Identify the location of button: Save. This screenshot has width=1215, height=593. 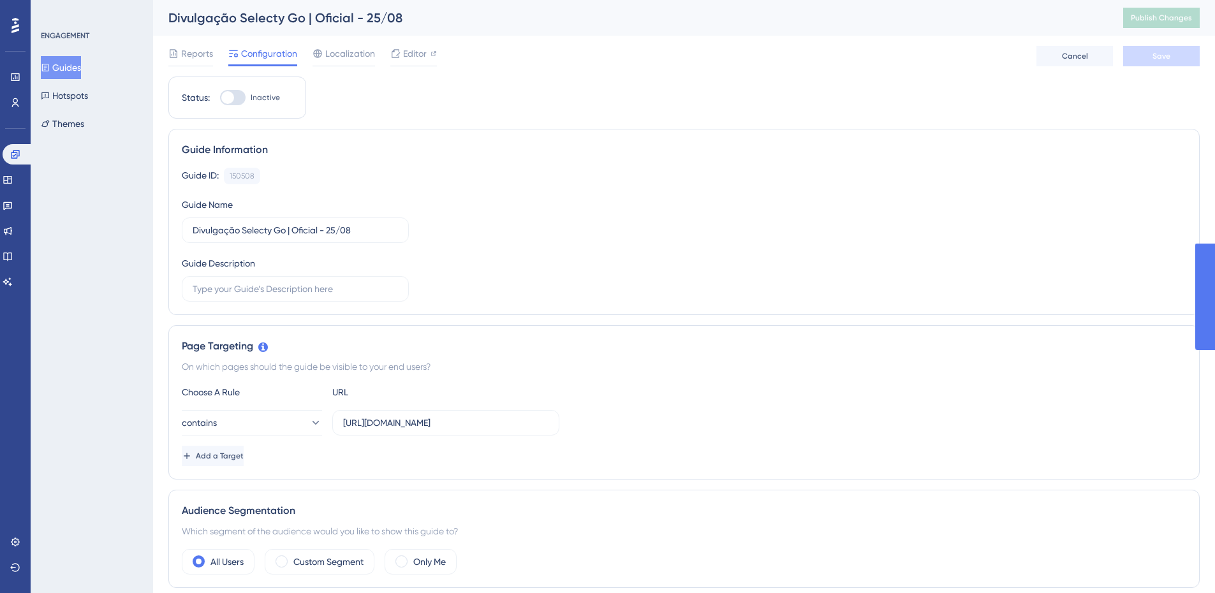
(1162, 56).